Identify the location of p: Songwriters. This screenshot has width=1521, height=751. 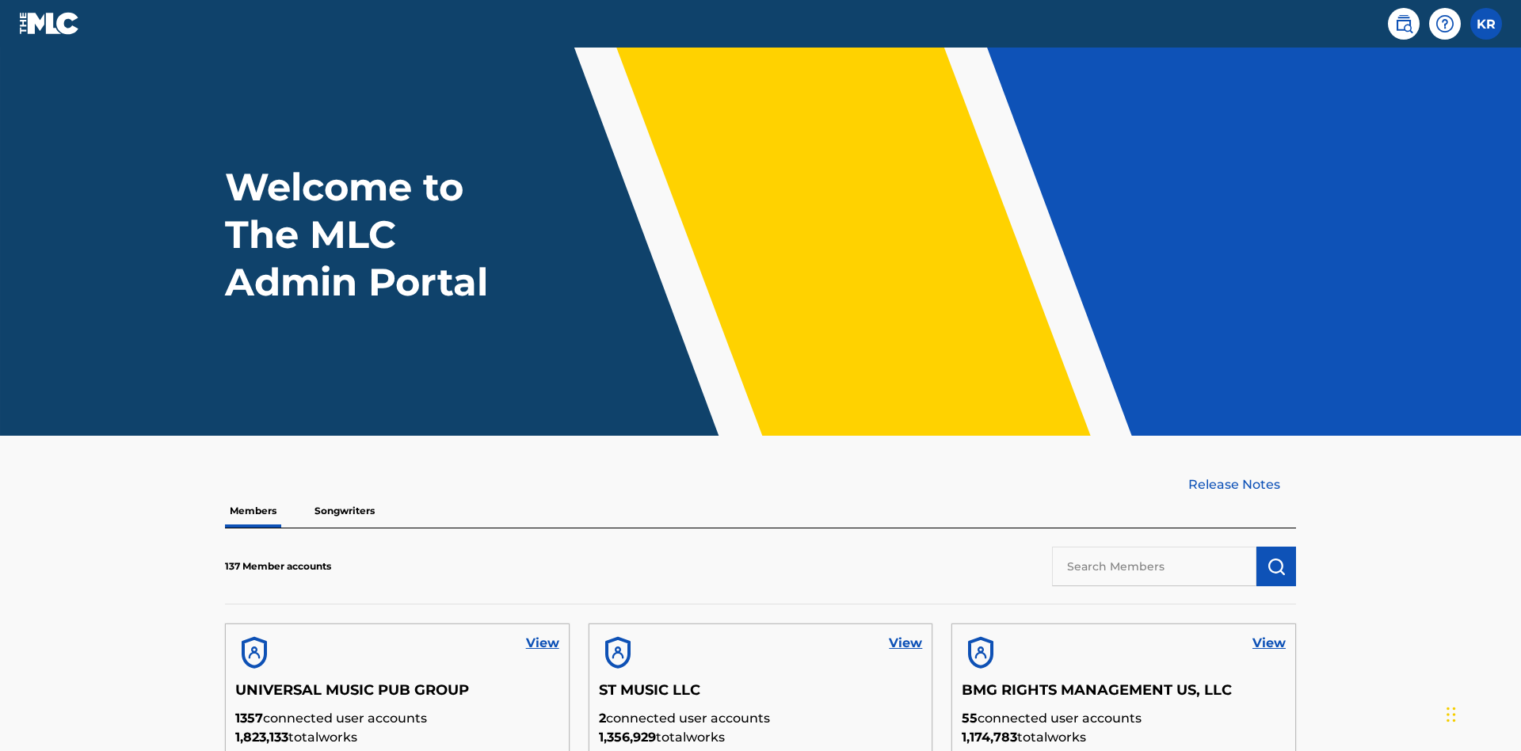
(345, 511).